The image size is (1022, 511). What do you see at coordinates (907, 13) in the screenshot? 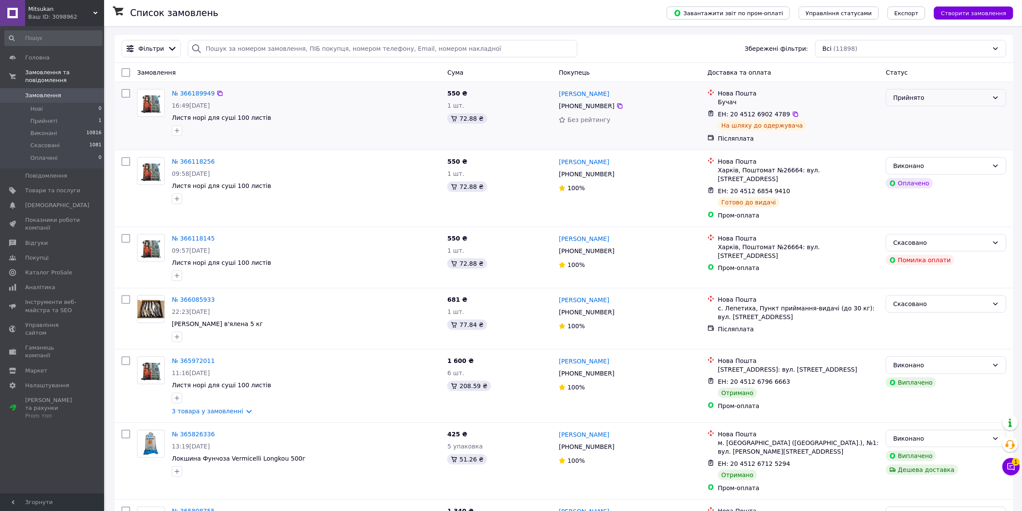
I see `button: Експорт` at bounding box center [907, 13].